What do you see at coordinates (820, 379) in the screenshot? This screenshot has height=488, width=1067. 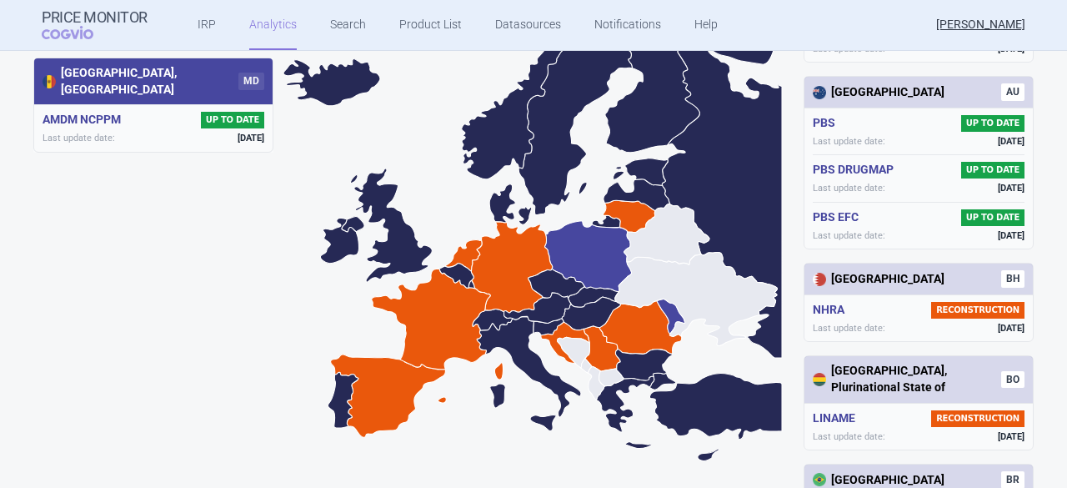 I see `img: Bolivia, Plurinational State of` at bounding box center [820, 379].